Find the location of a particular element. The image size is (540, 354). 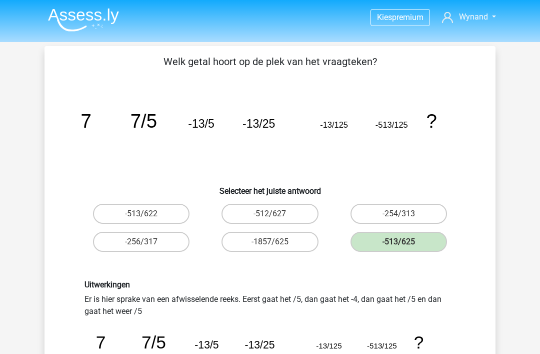

label: -1857/625 is located at coordinates (270, 242).